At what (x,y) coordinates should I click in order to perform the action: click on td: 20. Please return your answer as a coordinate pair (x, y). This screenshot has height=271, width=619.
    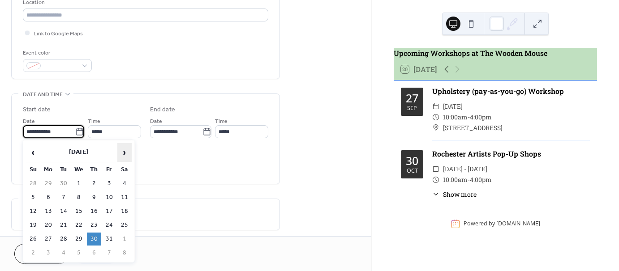
    Looking at the image, I should click on (48, 225).